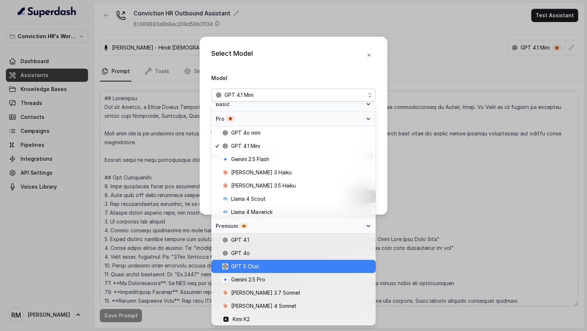 The height and width of the screenshot is (331, 587). Describe the element at coordinates (248, 280) in the screenshot. I see `span: Gemini 2.5 Pro` at that location.